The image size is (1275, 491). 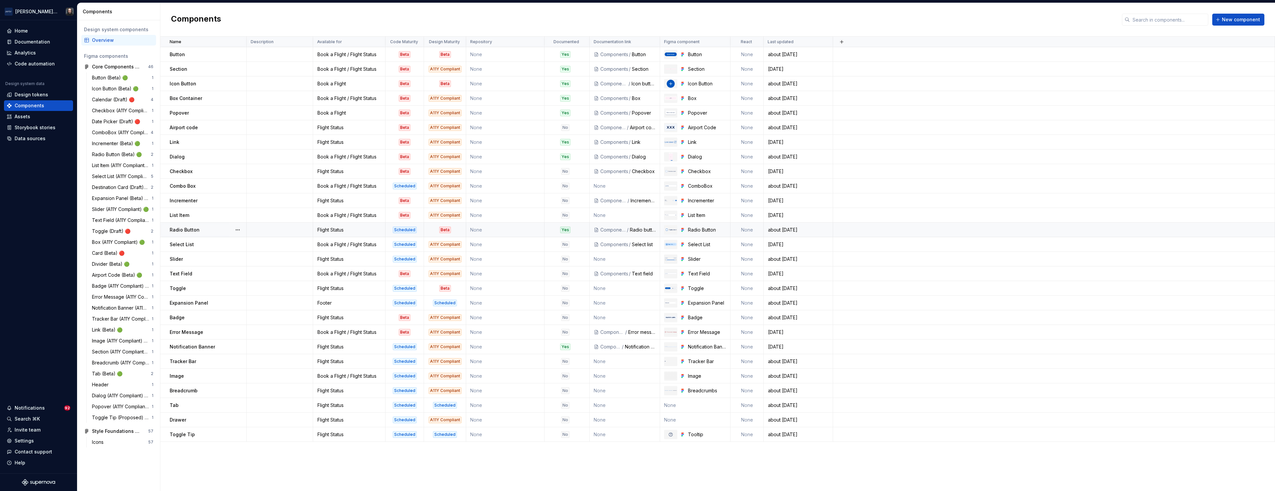 What do you see at coordinates (39, 31) in the screenshot?
I see `a: Home` at bounding box center [39, 31].